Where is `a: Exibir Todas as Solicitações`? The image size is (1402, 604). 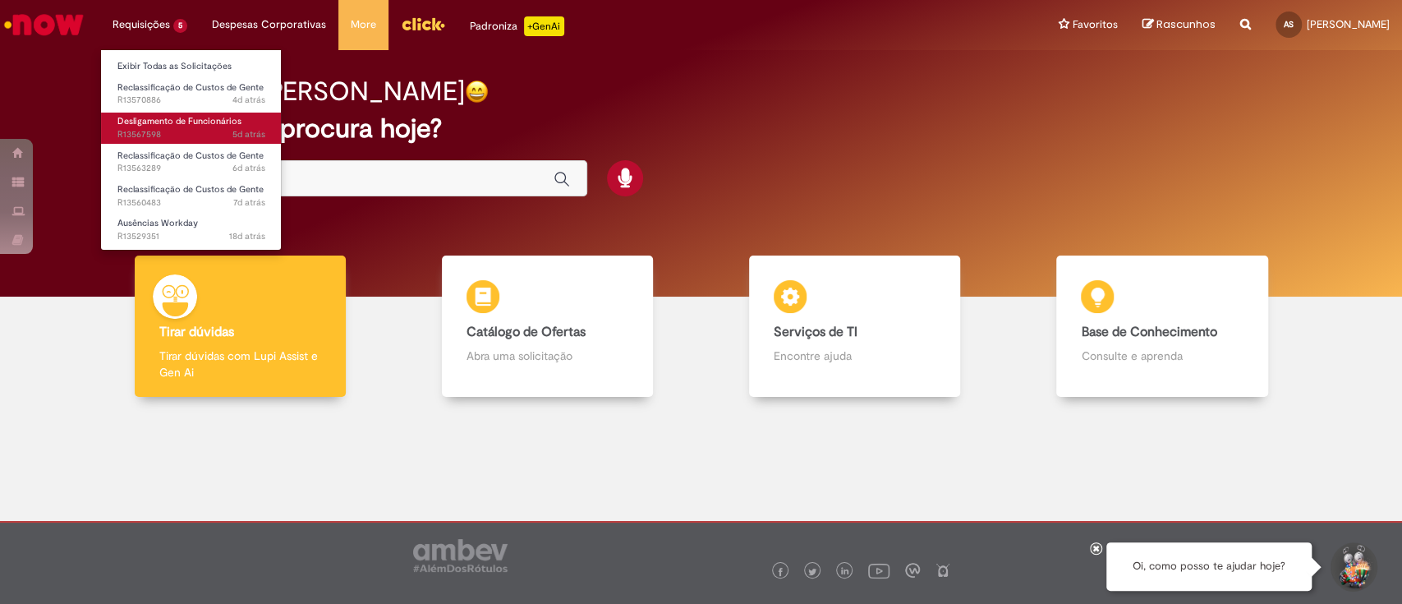 a: Exibir Todas as Solicitações is located at coordinates (191, 67).